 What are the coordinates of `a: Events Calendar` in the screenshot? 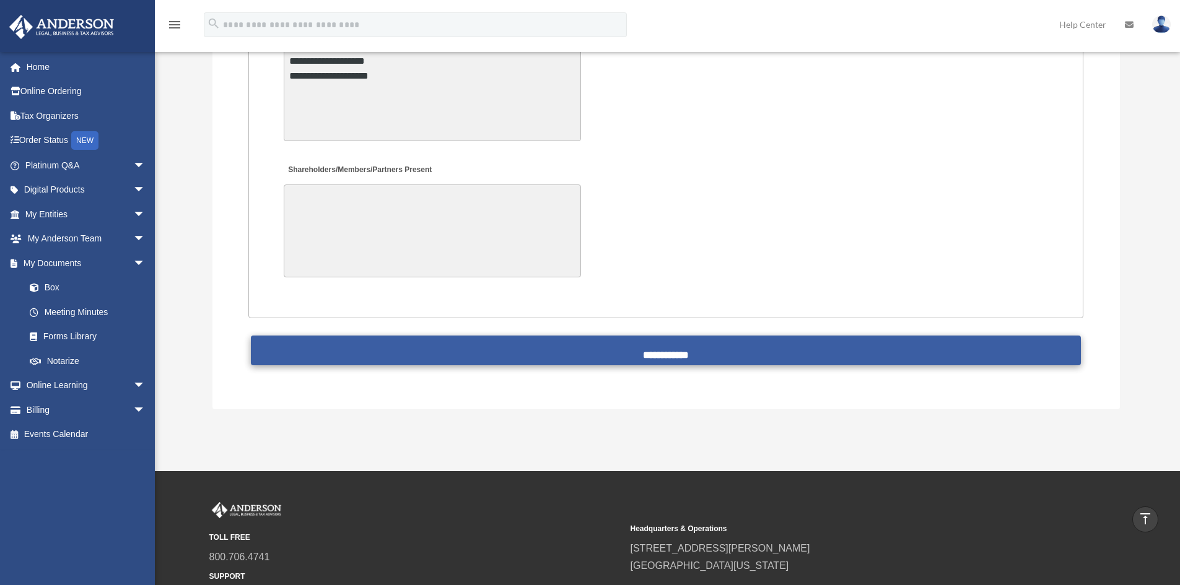 It's located at (86, 435).